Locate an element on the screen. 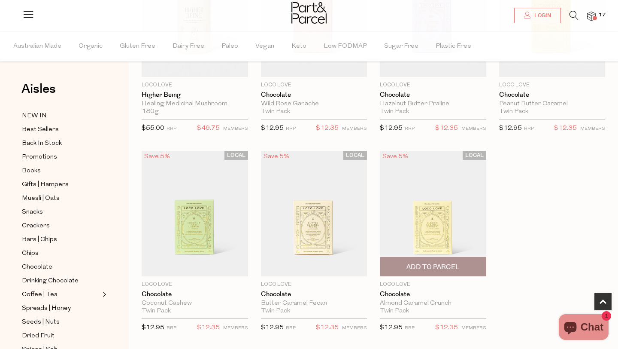 This screenshot has height=349, width=618. span: Vegan is located at coordinates (265, 46).